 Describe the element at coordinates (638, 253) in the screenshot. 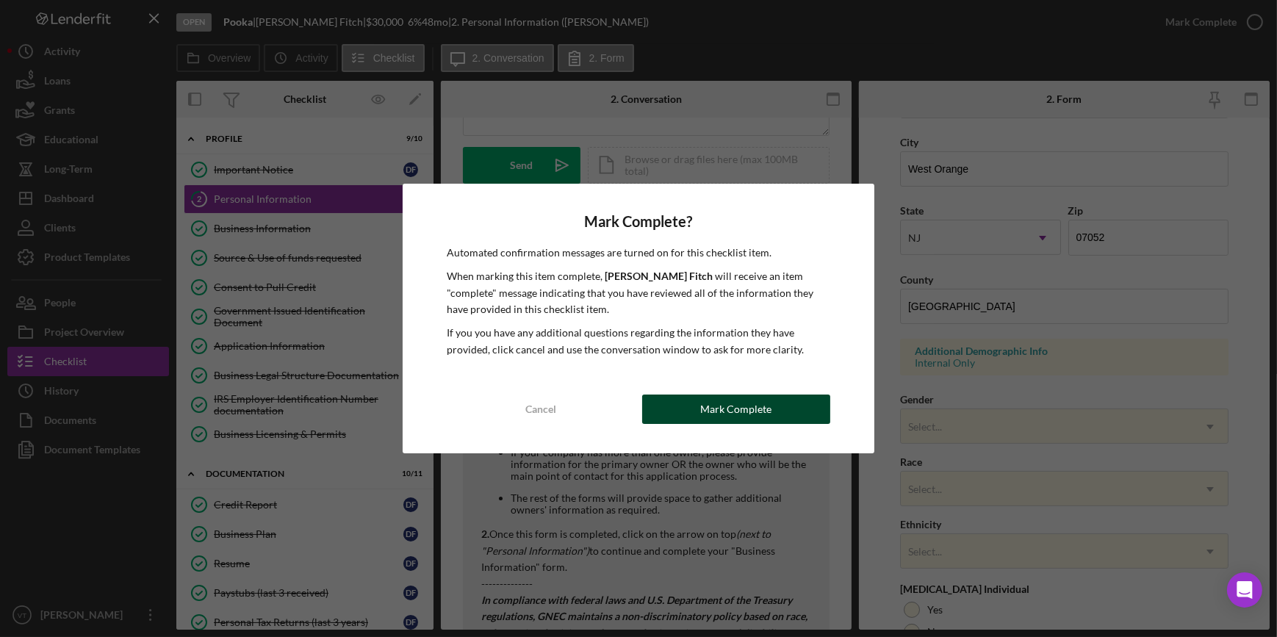

I see `p: Automated confirmation messages are turned on for this checklist item.` at that location.